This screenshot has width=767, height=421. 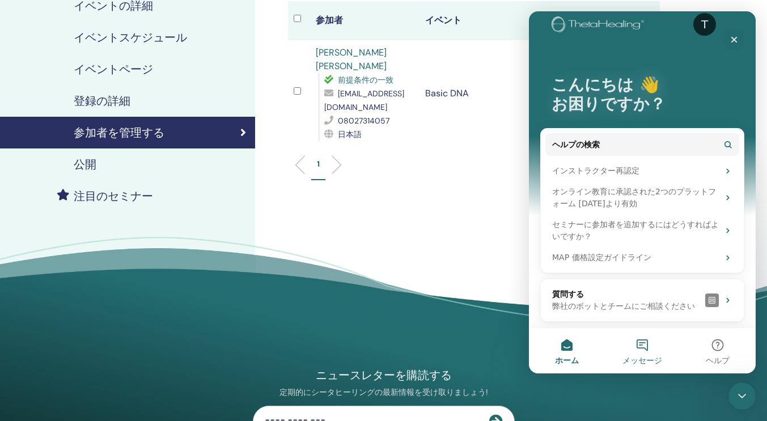 What do you see at coordinates (130, 37) in the screenshot?
I see `h4: イベントスケジュール` at bounding box center [130, 37].